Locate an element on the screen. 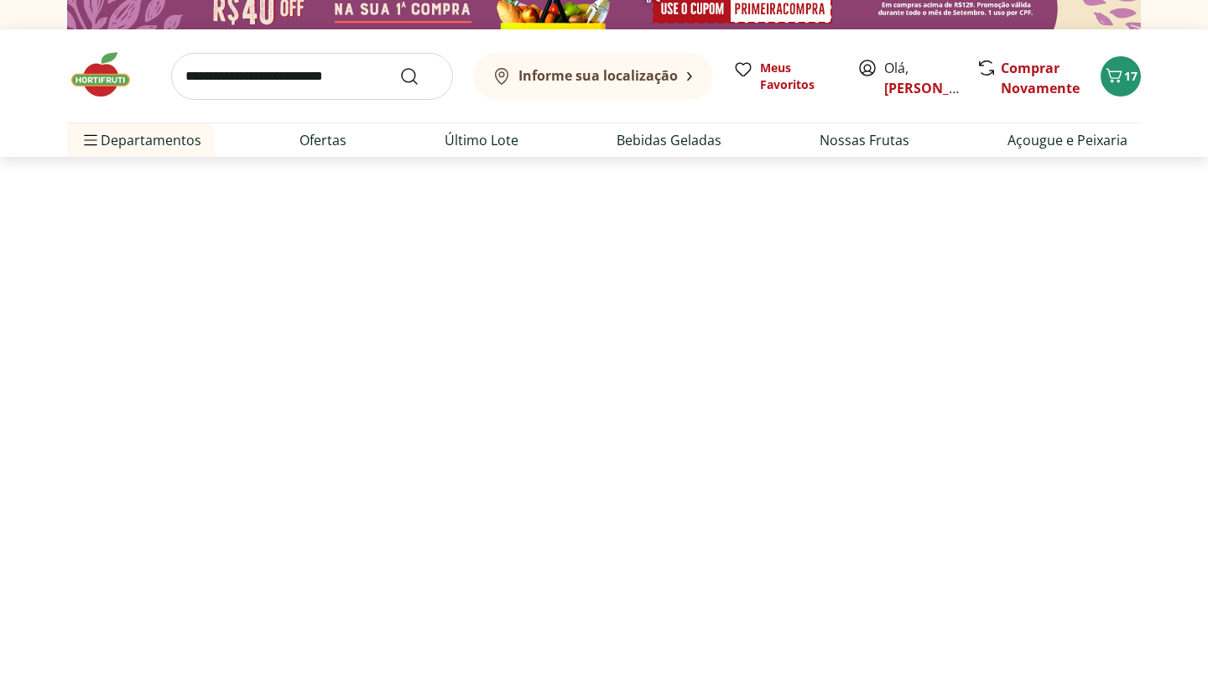 This screenshot has width=1208, height=684. button: Menu is located at coordinates (91, 140).